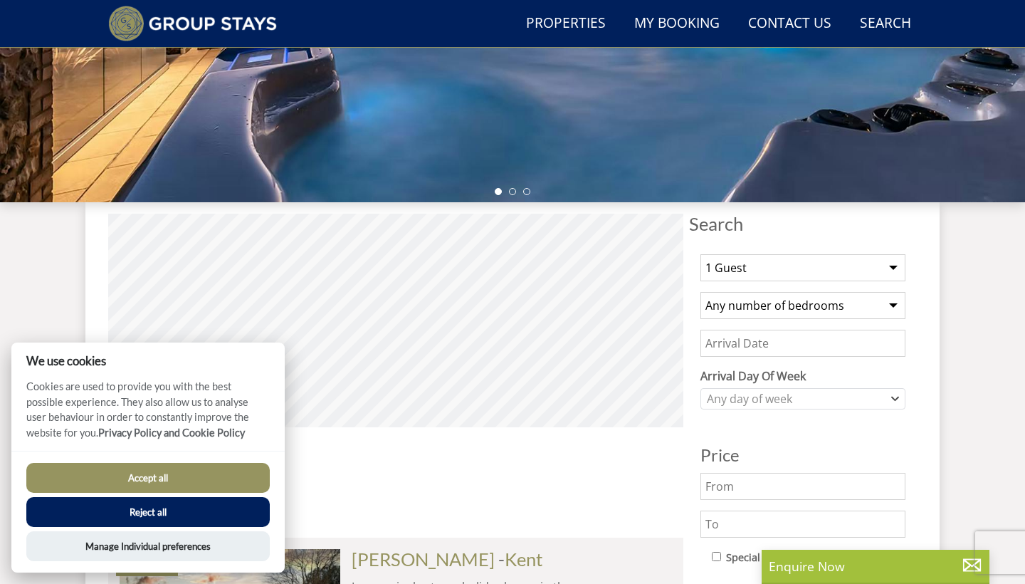  Describe the element at coordinates (148, 414) in the screenshot. I see `p: Cookies are used to provide you with the best possible experience. They also allow us to analyse ...` at that location.